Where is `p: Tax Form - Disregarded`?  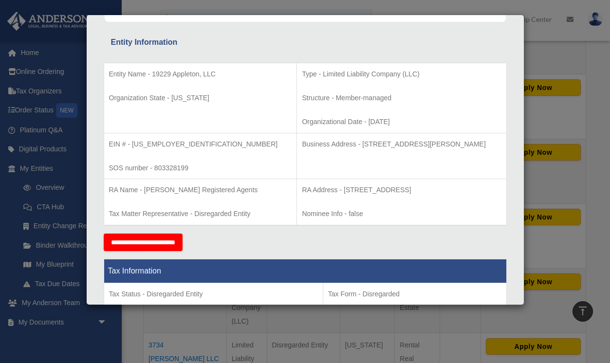 p: Tax Form - Disregarded is located at coordinates (415, 294).